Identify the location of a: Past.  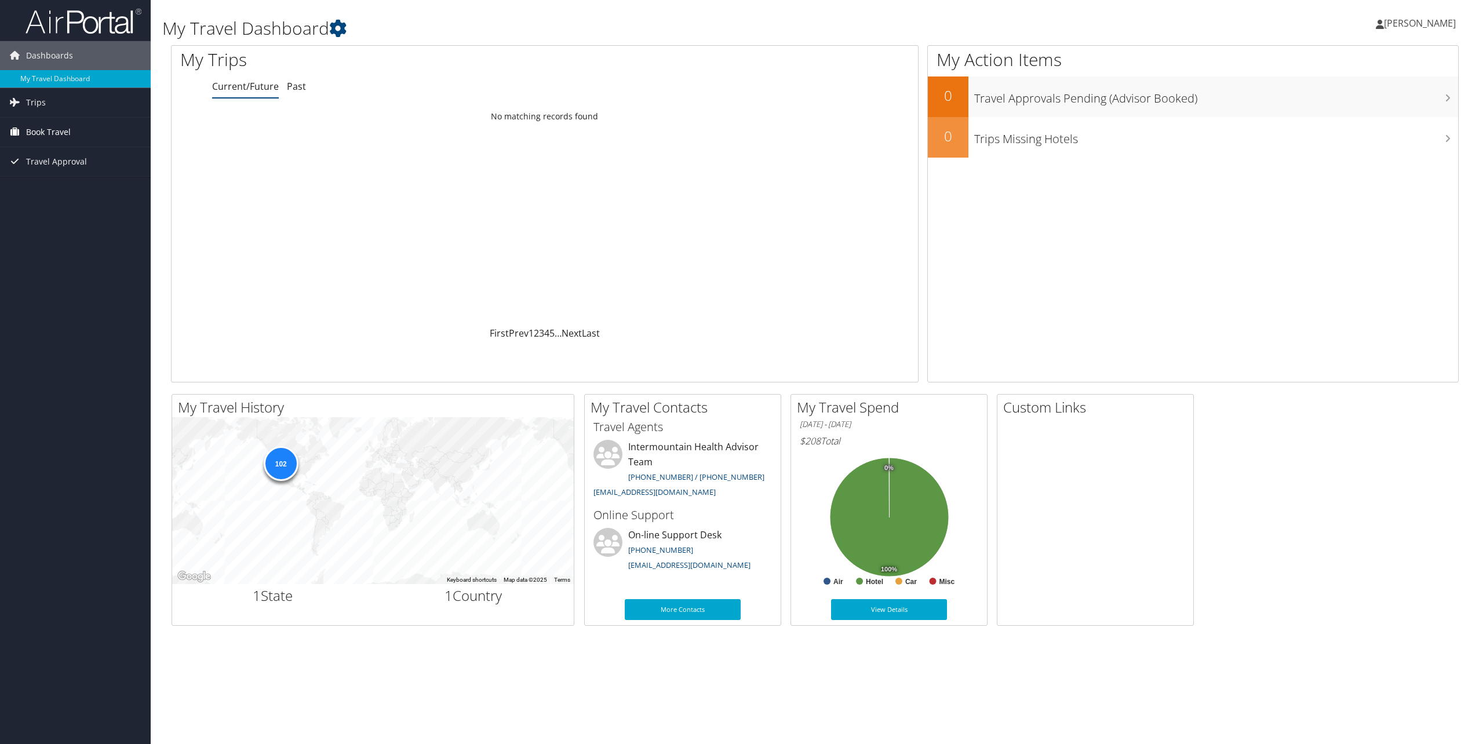
(296, 86).